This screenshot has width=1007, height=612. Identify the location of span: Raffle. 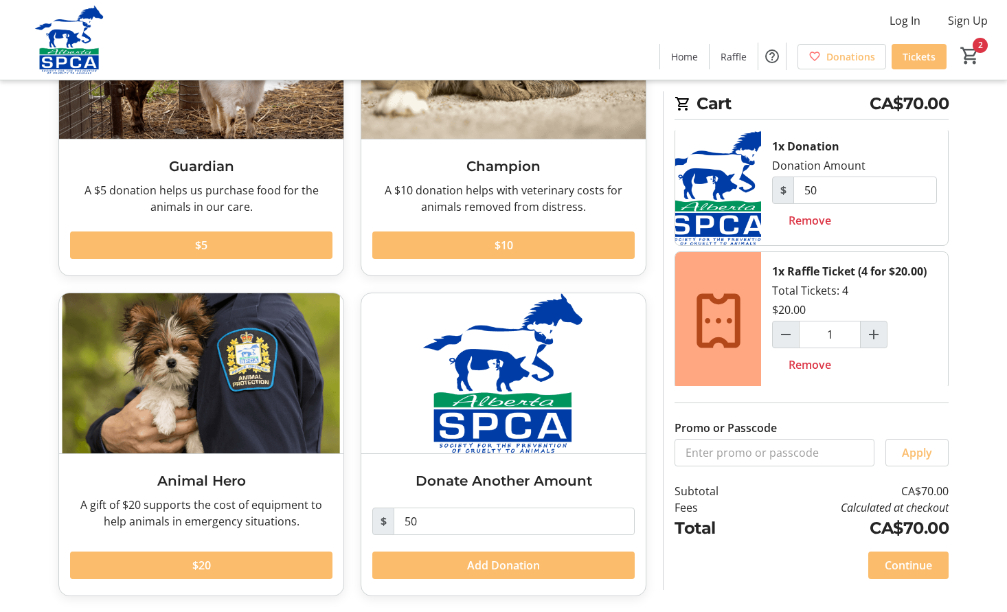
(734, 56).